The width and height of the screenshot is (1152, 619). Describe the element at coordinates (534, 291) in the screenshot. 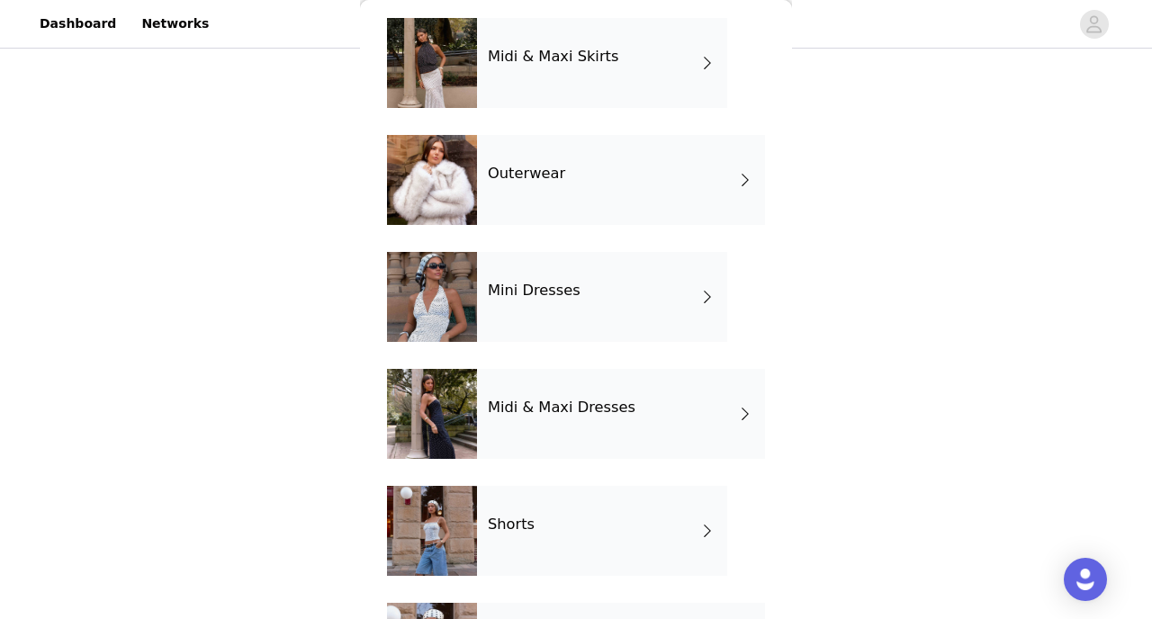

I see `h4: Mini Dresses` at that location.